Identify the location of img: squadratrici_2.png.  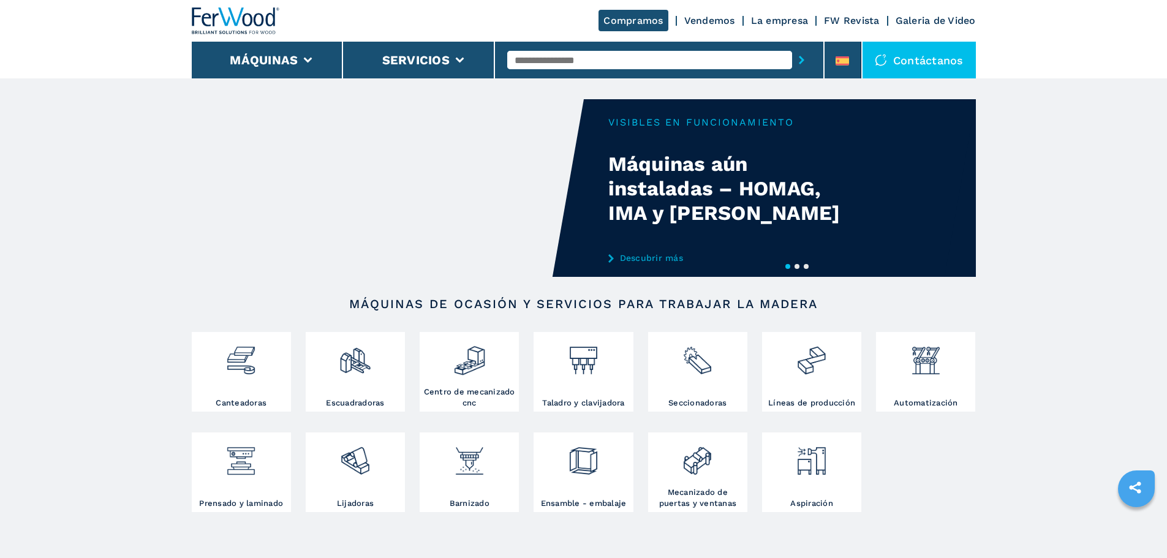
(355, 356).